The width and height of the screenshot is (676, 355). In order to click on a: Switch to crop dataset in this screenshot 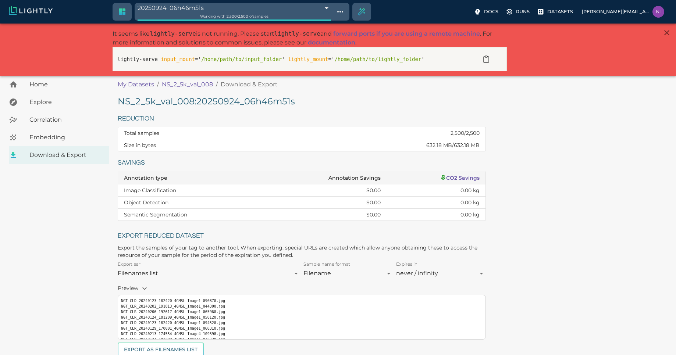, I will do `click(122, 12)`.